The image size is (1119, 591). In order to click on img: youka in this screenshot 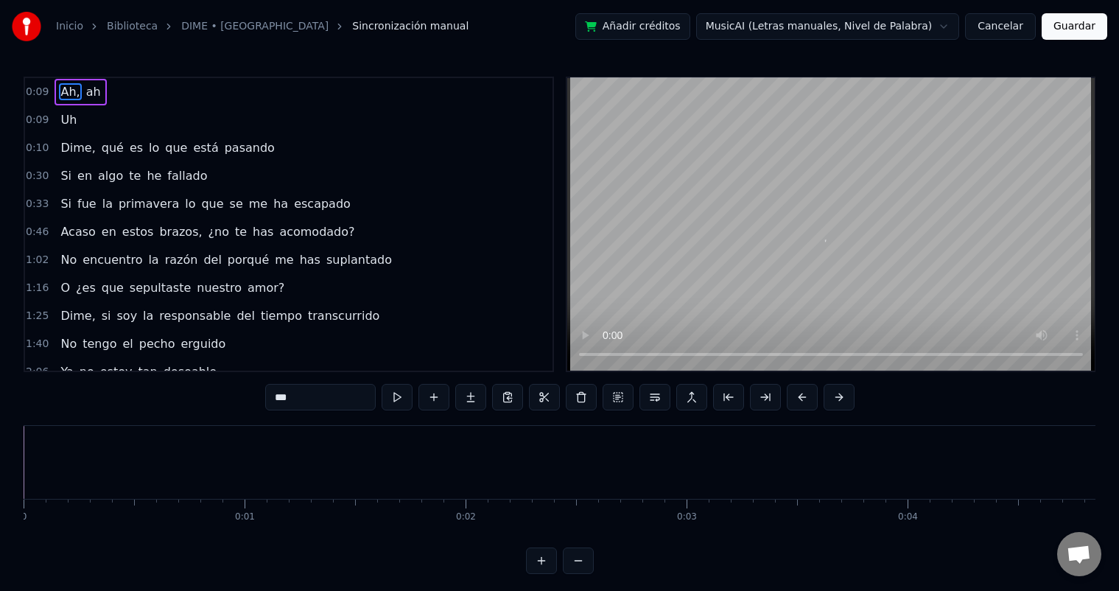, I will do `click(27, 27)`.